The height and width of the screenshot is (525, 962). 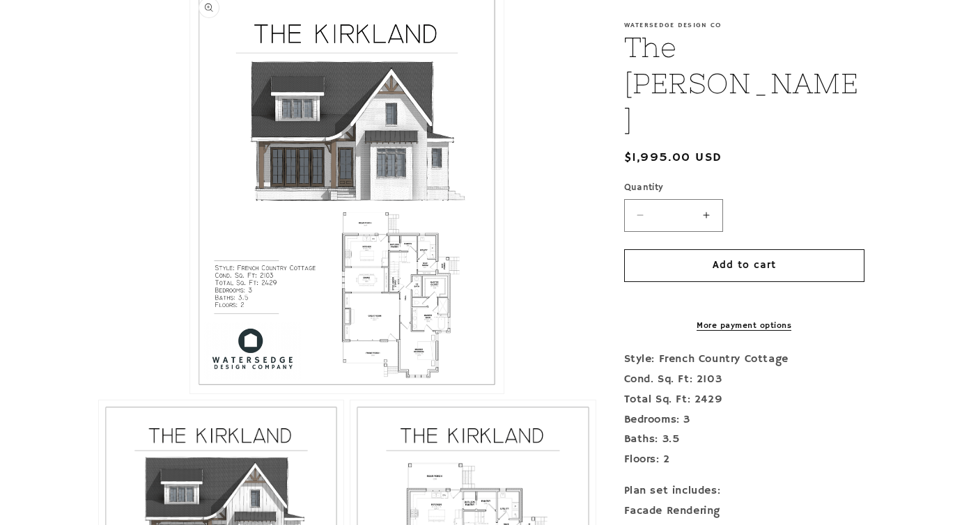 What do you see at coordinates (744, 188) in the screenshot?
I see `label: Quantity` at bounding box center [744, 188].